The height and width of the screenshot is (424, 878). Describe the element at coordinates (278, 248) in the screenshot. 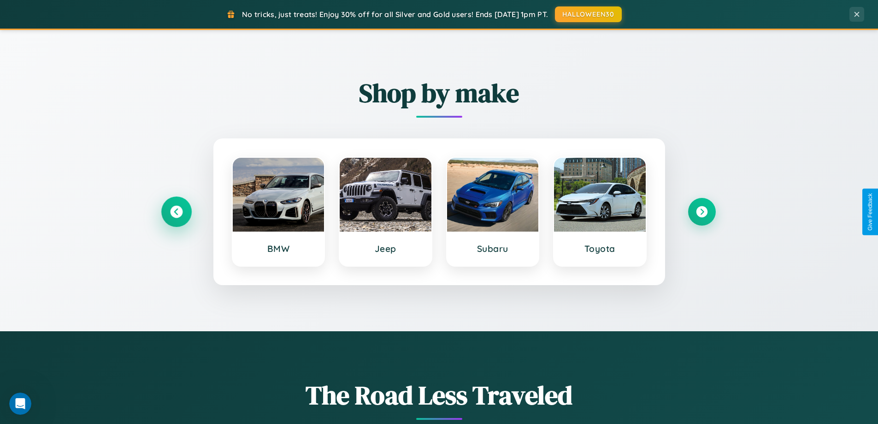

I see `h3: BMW` at that location.